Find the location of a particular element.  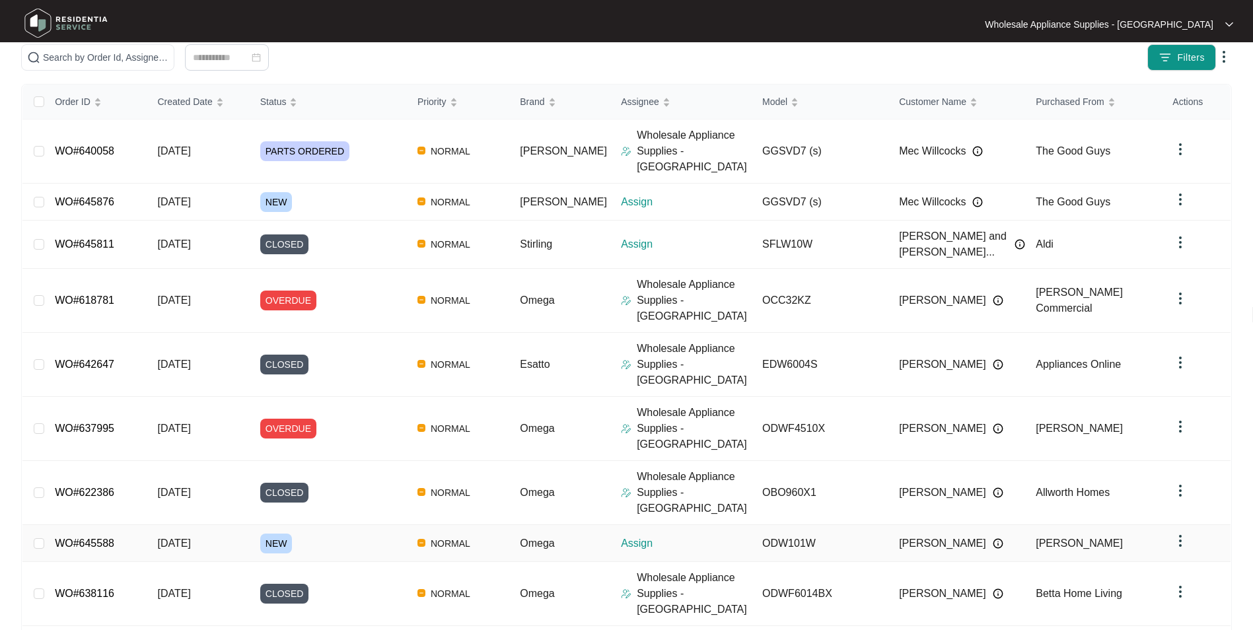

th: Model is located at coordinates (819, 102).